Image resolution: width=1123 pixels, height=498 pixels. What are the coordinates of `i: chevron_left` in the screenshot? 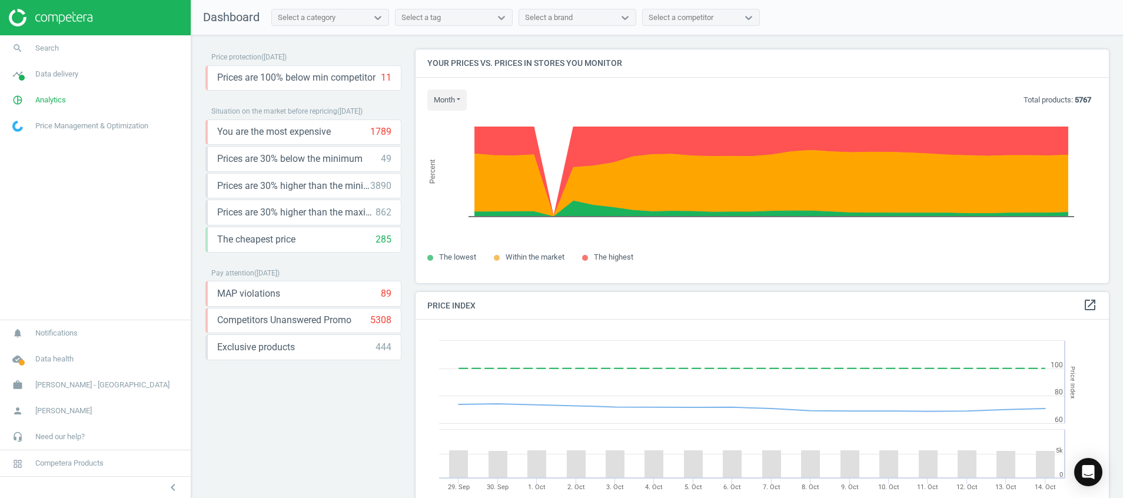 It's located at (173, 488).